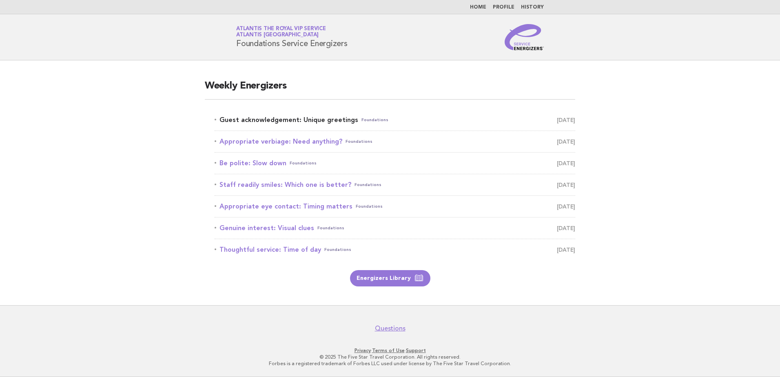  I want to click on img: Service Energizers, so click(524, 37).